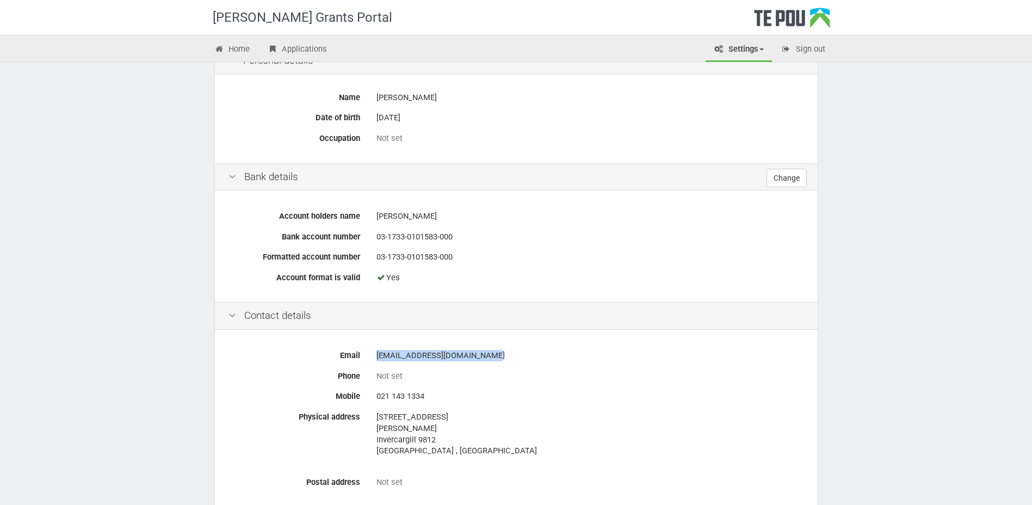  What do you see at coordinates (294, 116) in the screenshot?
I see `label: Date of birth` at bounding box center [294, 116].